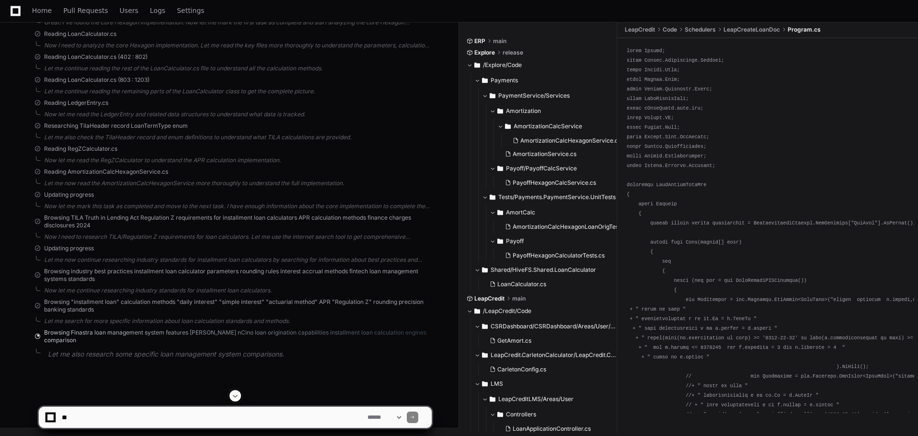  What do you see at coordinates (522, 370) in the screenshot?
I see `span: CarletonConfig.cs` at bounding box center [522, 370].